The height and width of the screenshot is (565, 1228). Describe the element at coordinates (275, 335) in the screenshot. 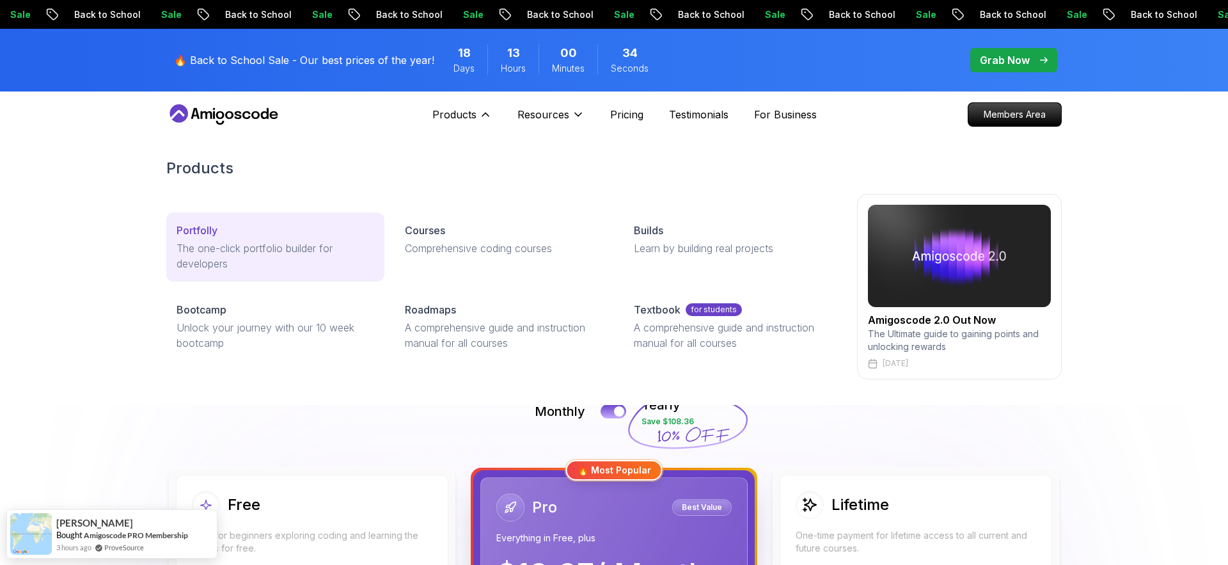

I see `p: Unlock your journey with our 10 week bootcamp` at that location.